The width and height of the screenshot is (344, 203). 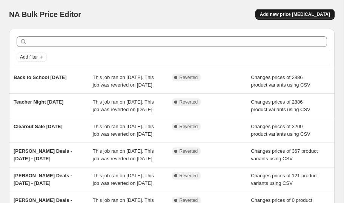 What do you see at coordinates (32, 57) in the screenshot?
I see `button: Add filter` at bounding box center [32, 57].